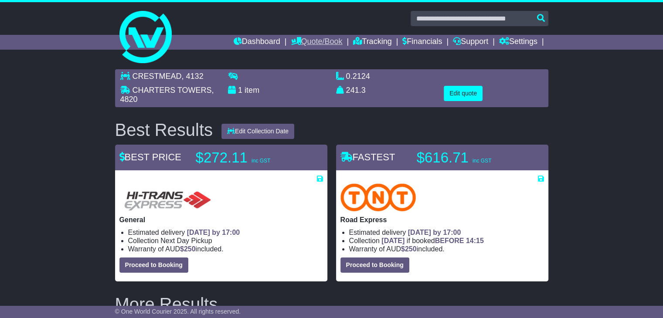 This screenshot has width=663, height=318. What do you see at coordinates (332, 304) in the screenshot?
I see `h2: More Results` at bounding box center [332, 304].